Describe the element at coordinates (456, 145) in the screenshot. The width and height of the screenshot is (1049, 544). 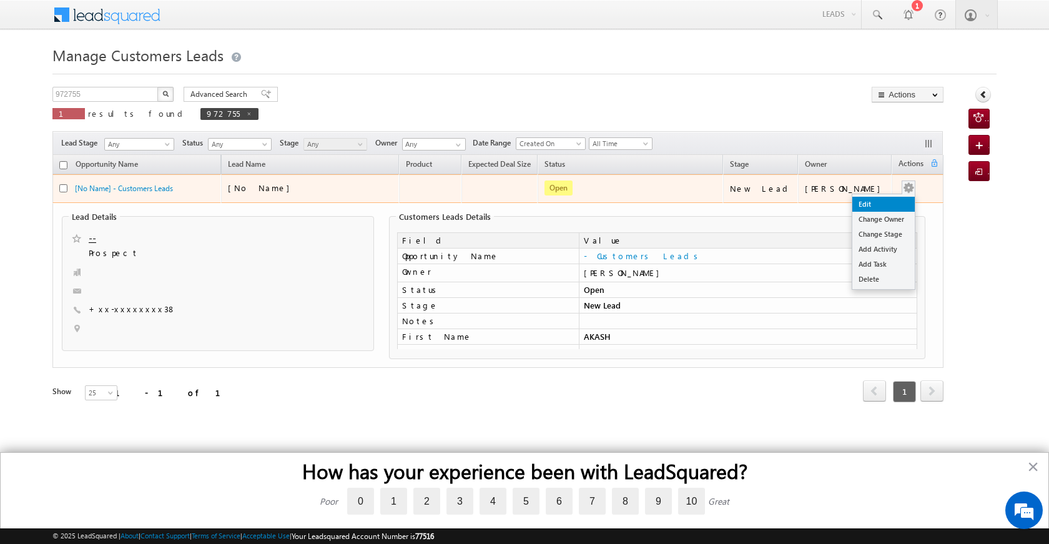
I see `a: Show All Items` at that location.